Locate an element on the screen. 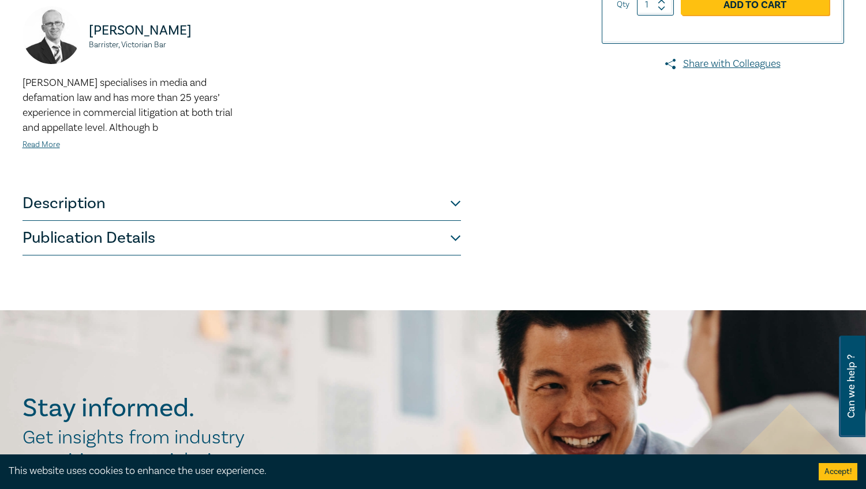 The width and height of the screenshot is (866, 489). span: Can we help ? is located at coordinates (851, 387).